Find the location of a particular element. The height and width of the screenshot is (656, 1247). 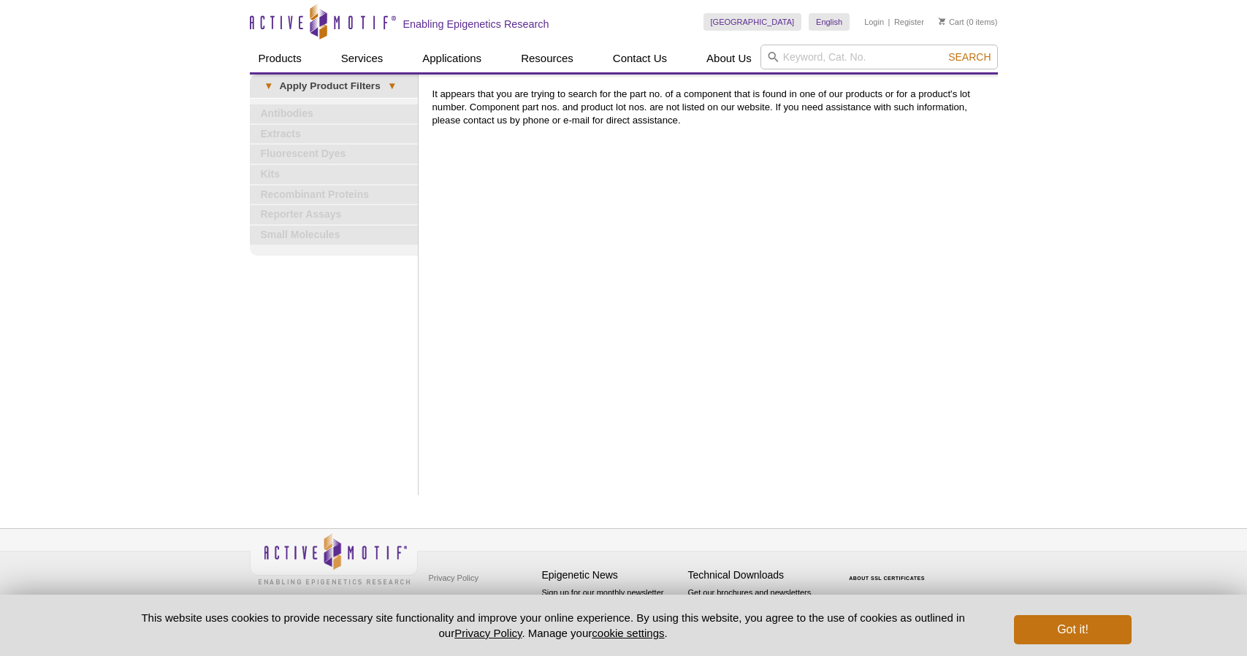

p: Get our brochures and newsletters, or request them by mail. is located at coordinates (758, 605).